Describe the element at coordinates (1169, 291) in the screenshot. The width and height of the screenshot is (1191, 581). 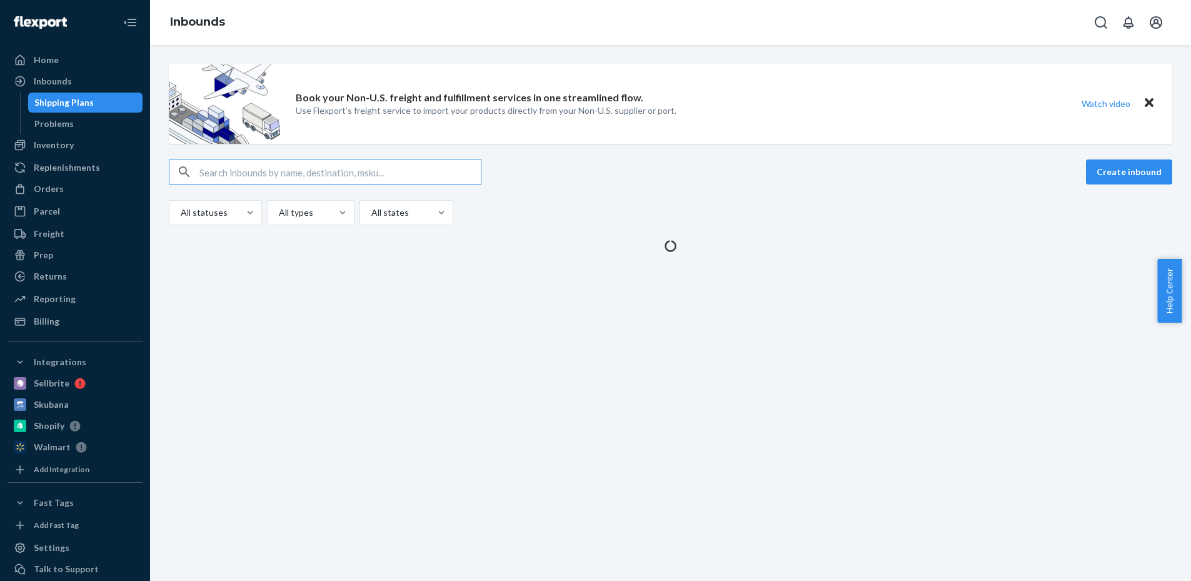
I see `span: Help Center` at that location.